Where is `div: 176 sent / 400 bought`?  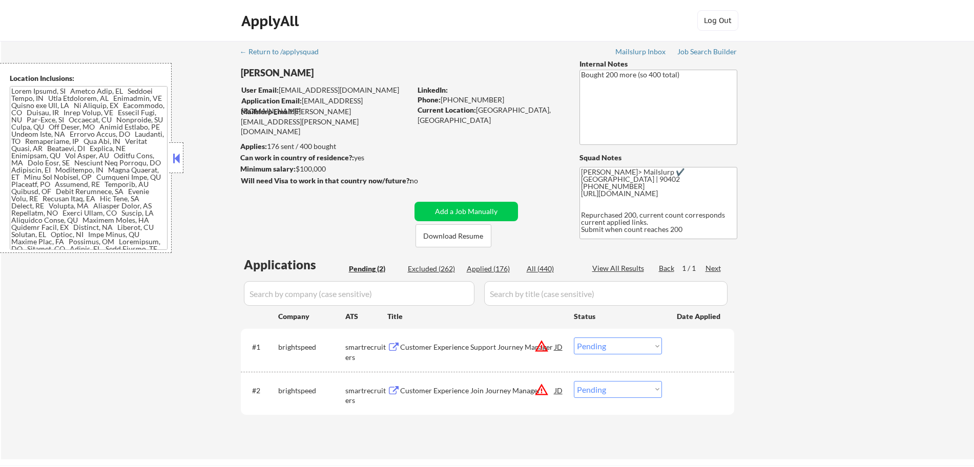
div: 176 sent / 400 bought is located at coordinates (325, 147).